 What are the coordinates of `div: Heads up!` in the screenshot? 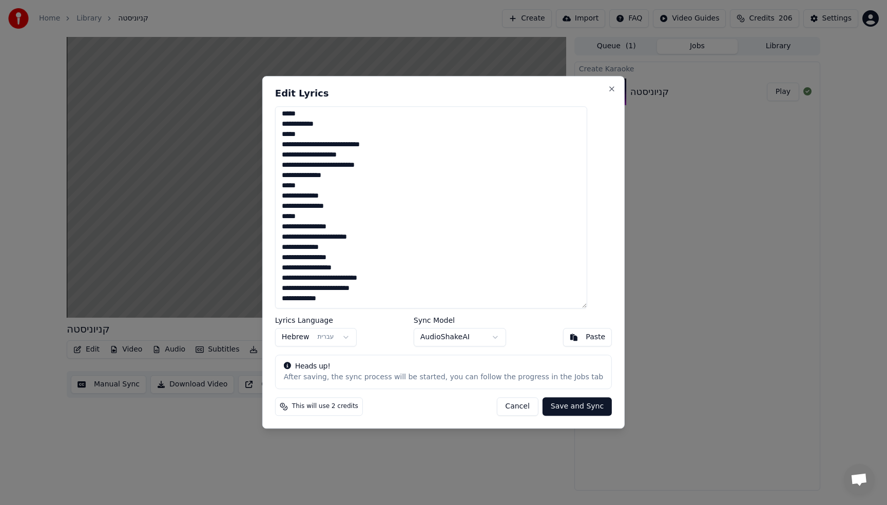 It's located at (444, 367).